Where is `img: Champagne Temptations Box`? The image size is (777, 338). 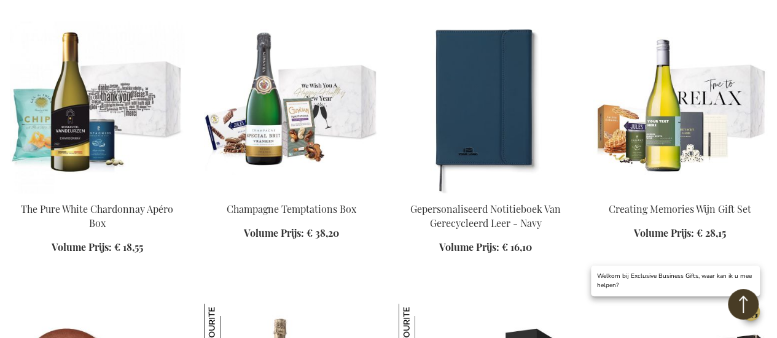
img: Champagne Temptations Box is located at coordinates (291, 107).